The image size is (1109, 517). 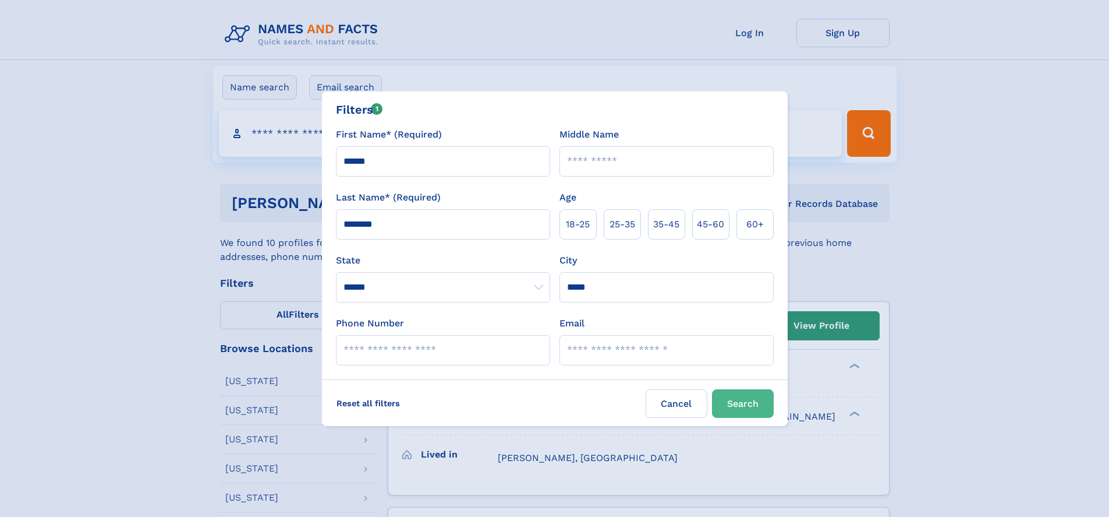 What do you see at coordinates (710, 224) in the screenshot?
I see `span: 45‑60` at bounding box center [710, 224].